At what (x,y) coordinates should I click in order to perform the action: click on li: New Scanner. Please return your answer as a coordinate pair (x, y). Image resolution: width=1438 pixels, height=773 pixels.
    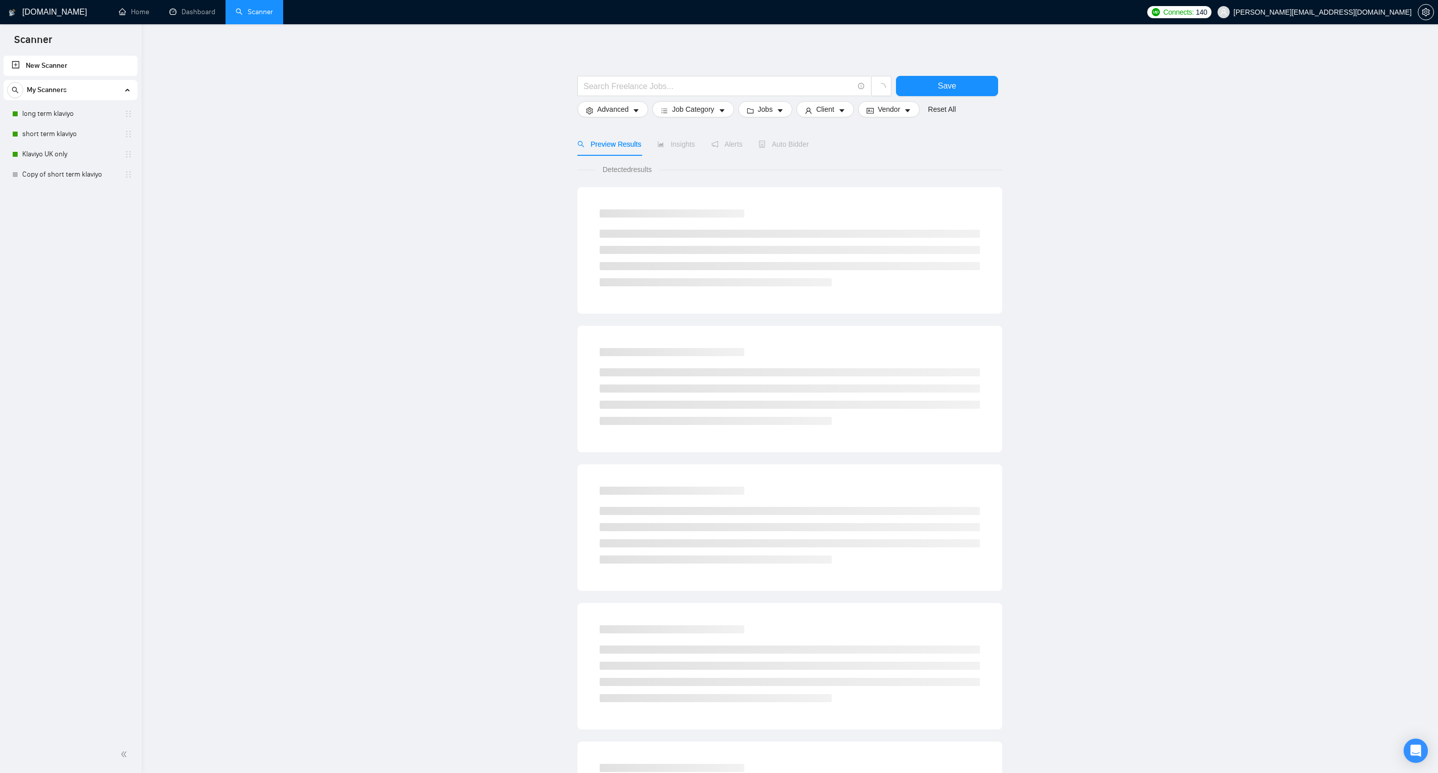
    Looking at the image, I should click on (70, 66).